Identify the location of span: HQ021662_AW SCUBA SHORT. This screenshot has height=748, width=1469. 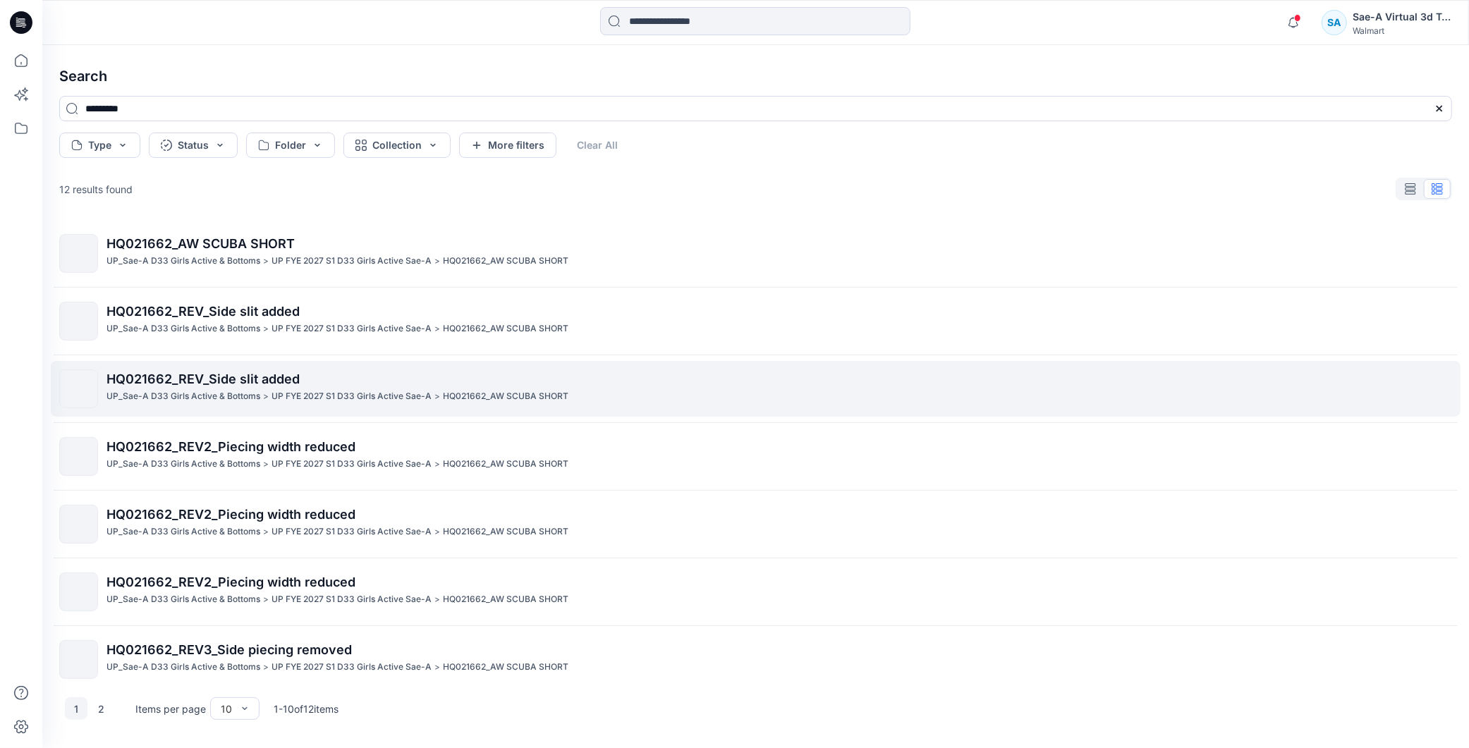
(200, 243).